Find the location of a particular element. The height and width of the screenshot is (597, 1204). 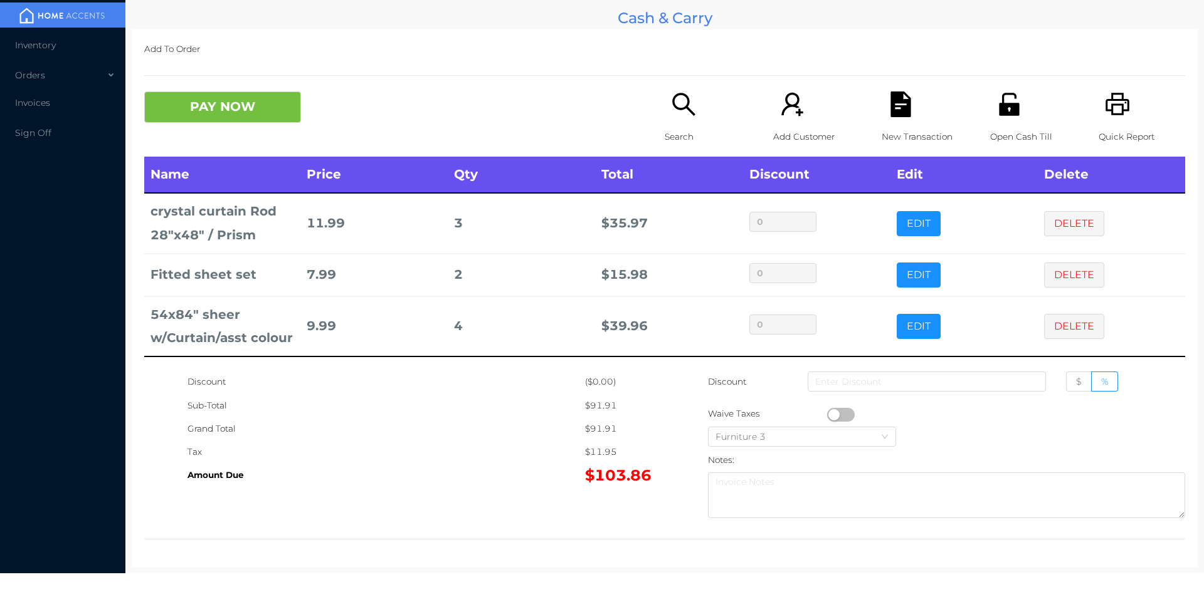

div: 4 is located at coordinates (521, 326).